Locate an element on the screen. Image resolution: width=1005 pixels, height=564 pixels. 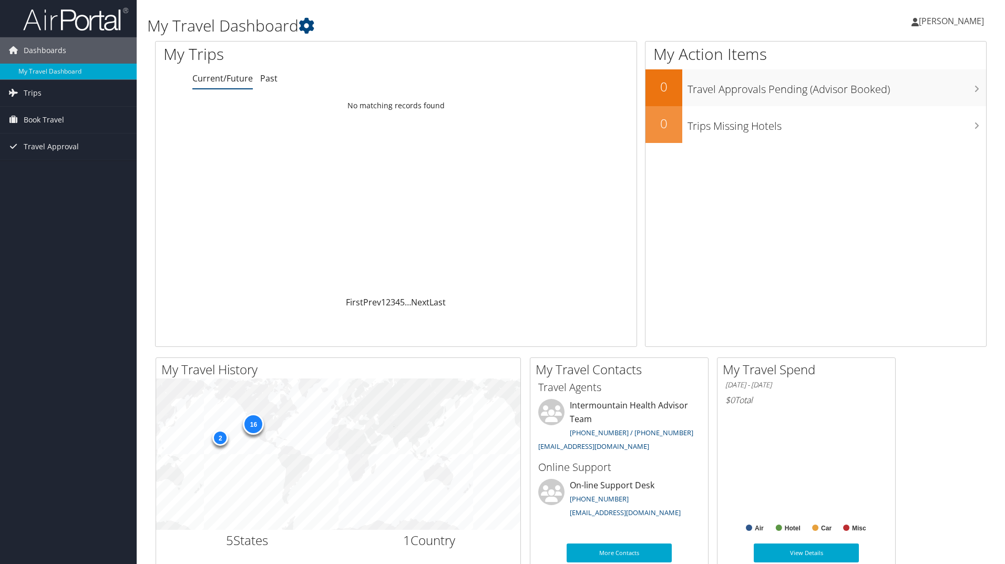
a: First is located at coordinates (354, 302).